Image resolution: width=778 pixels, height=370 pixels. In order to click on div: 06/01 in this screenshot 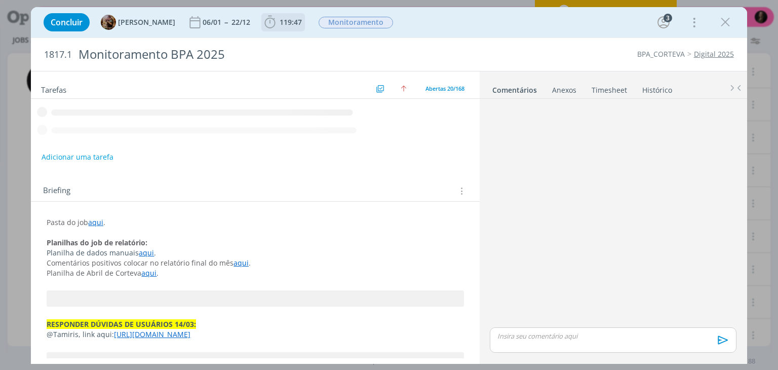, I will do `click(213, 22)`.